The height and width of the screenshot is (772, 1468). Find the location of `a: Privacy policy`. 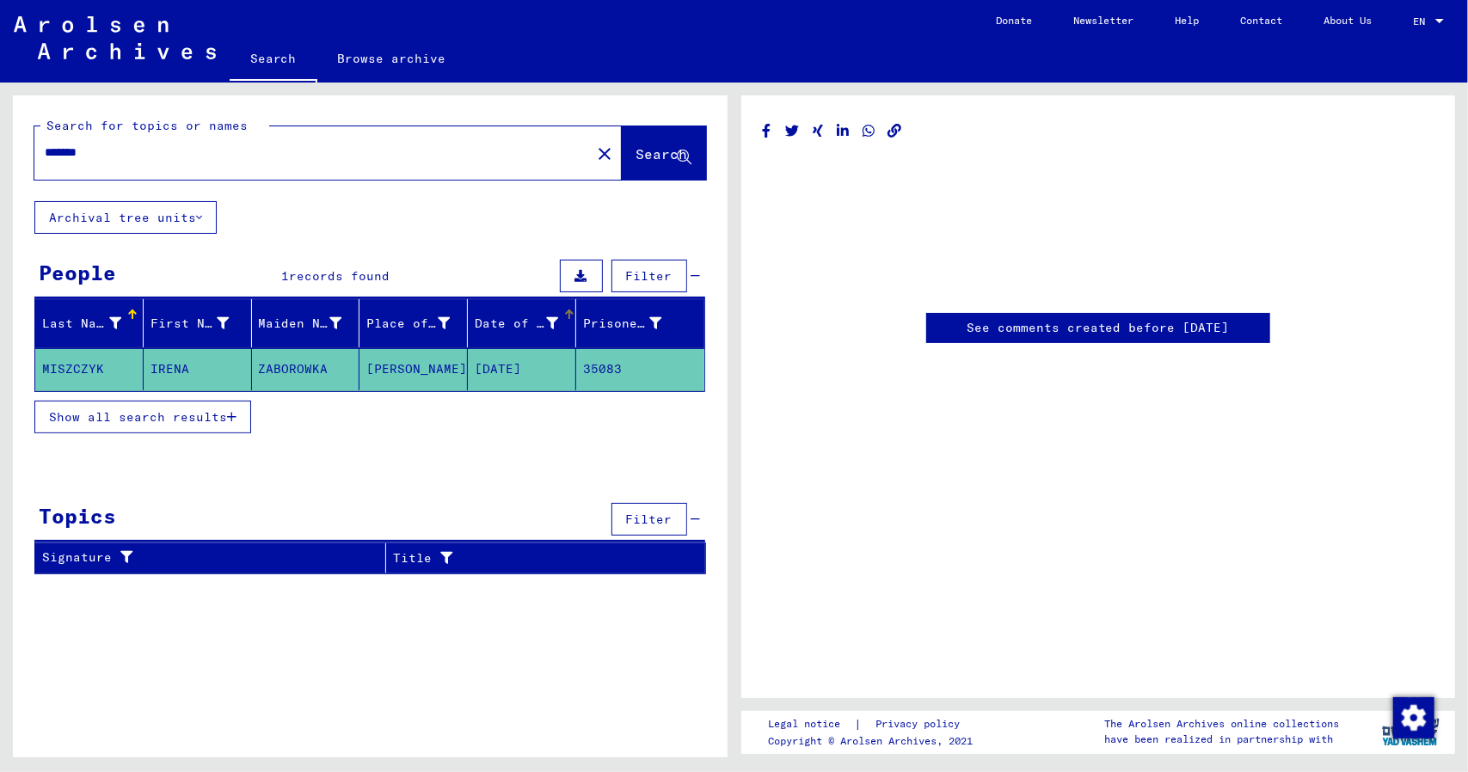

a: Privacy policy is located at coordinates (921, 724).